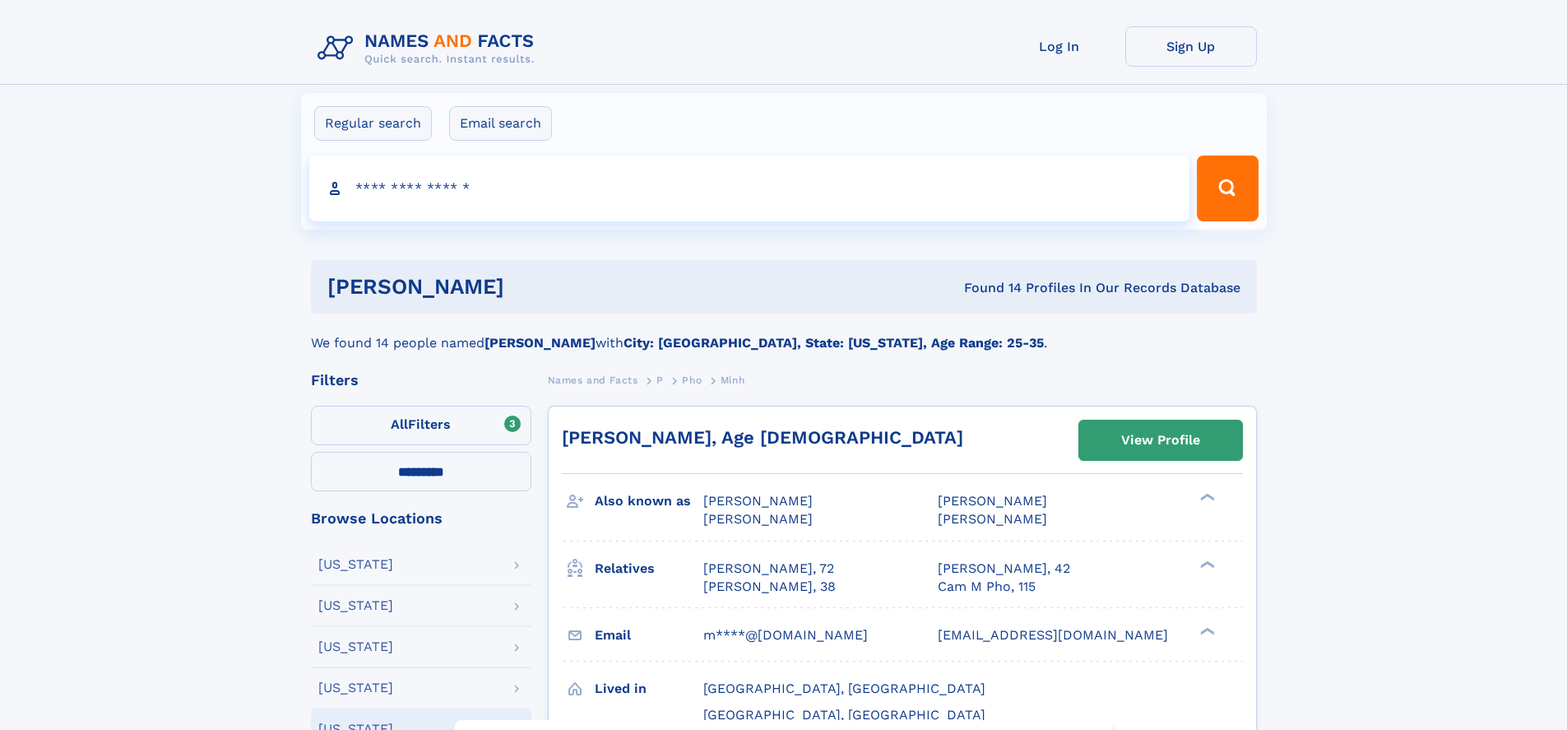  Describe the element at coordinates (649, 568) in the screenshot. I see `h3: Relatives` at that location.